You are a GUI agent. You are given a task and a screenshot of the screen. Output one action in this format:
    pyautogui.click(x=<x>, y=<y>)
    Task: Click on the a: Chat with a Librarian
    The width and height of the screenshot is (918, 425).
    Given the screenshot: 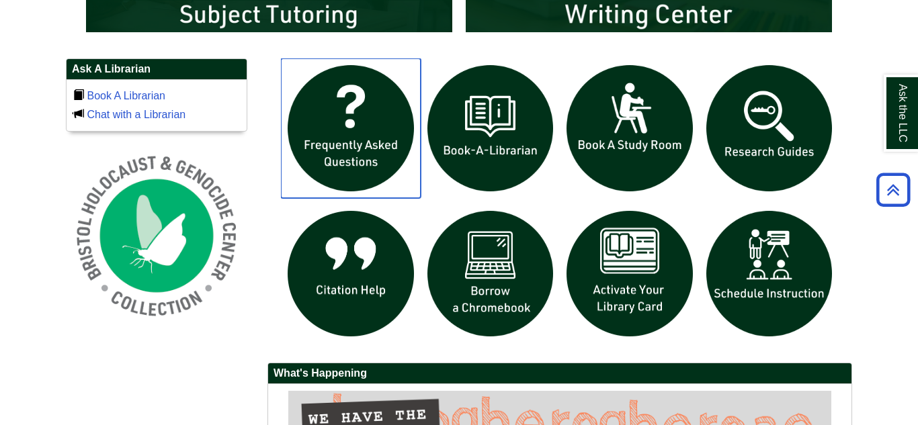 What is the action you would take?
    pyautogui.click(x=136, y=114)
    